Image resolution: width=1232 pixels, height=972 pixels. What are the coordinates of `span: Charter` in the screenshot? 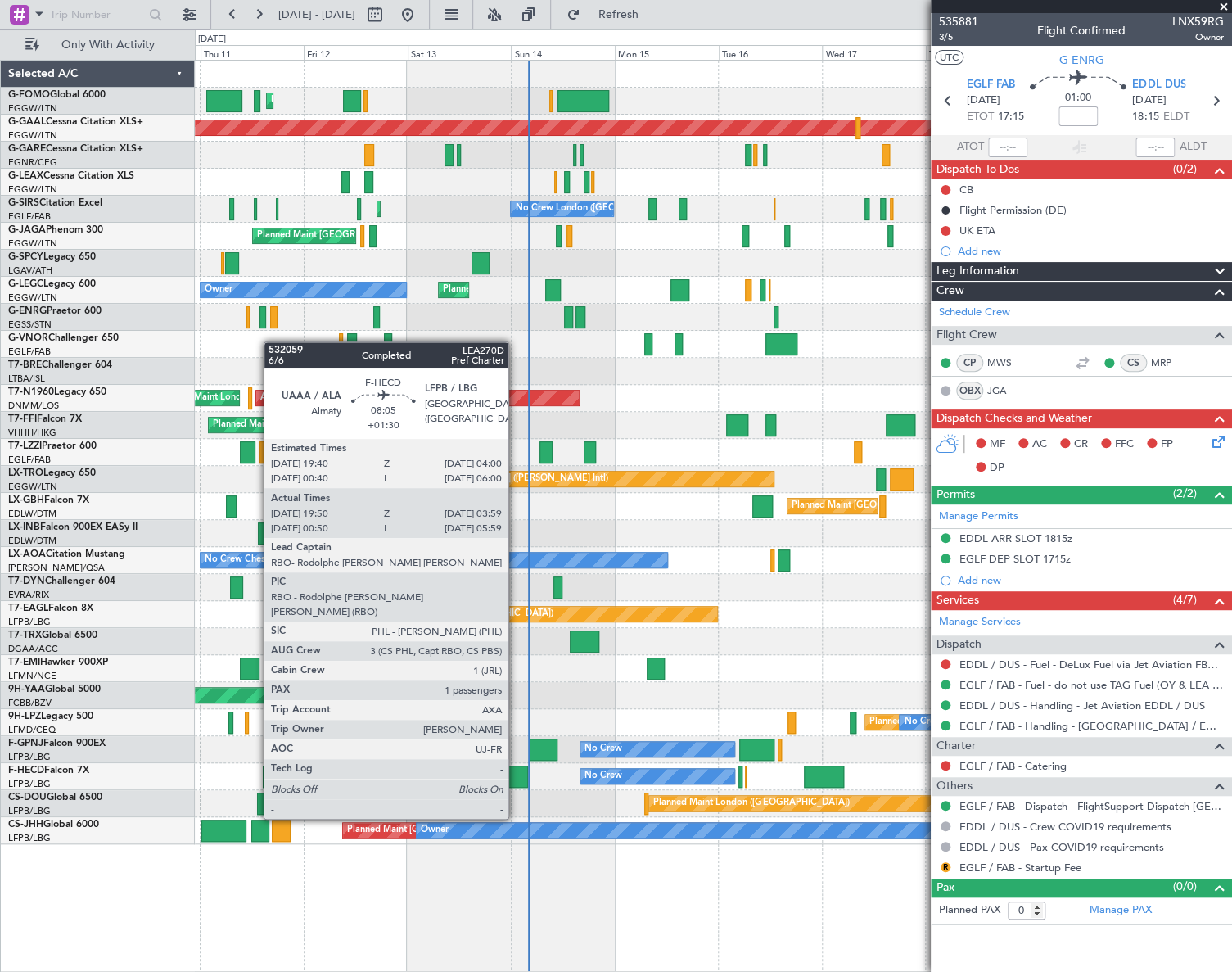 It's located at (956, 746).